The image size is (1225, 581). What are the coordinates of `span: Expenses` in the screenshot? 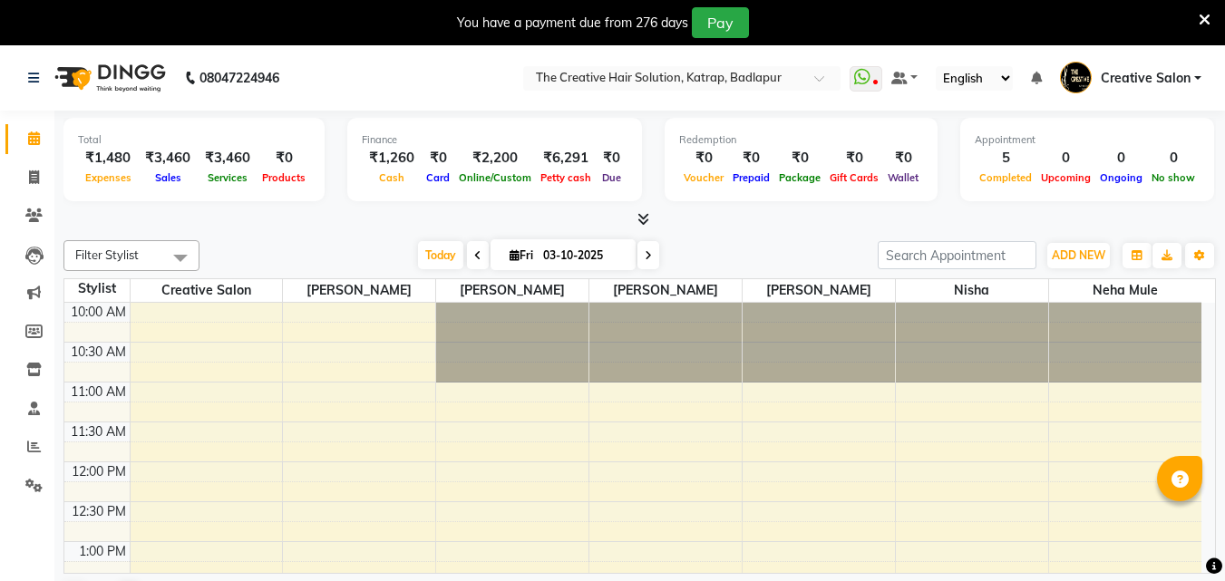 It's located at (108, 178).